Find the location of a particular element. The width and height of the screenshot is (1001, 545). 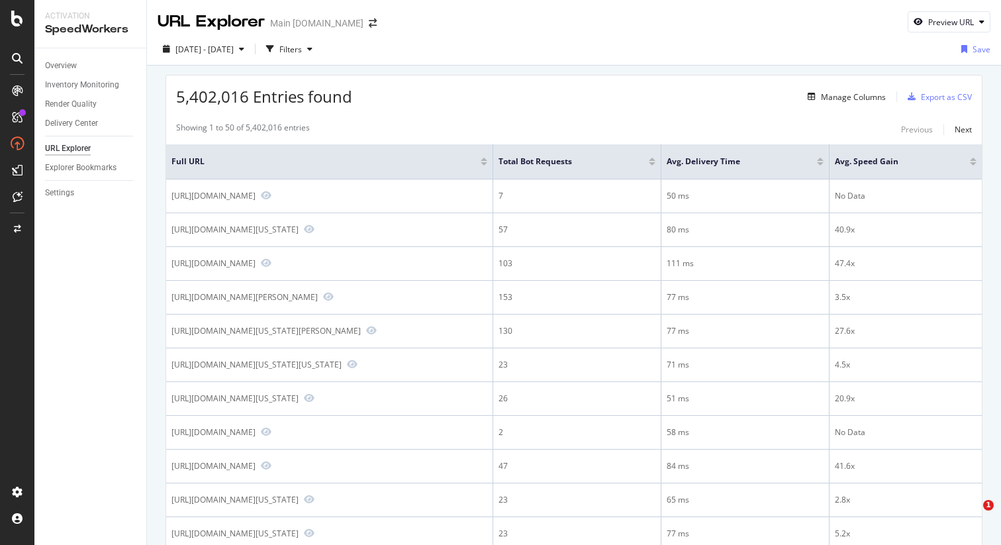

div: Render Quality is located at coordinates (71, 104).